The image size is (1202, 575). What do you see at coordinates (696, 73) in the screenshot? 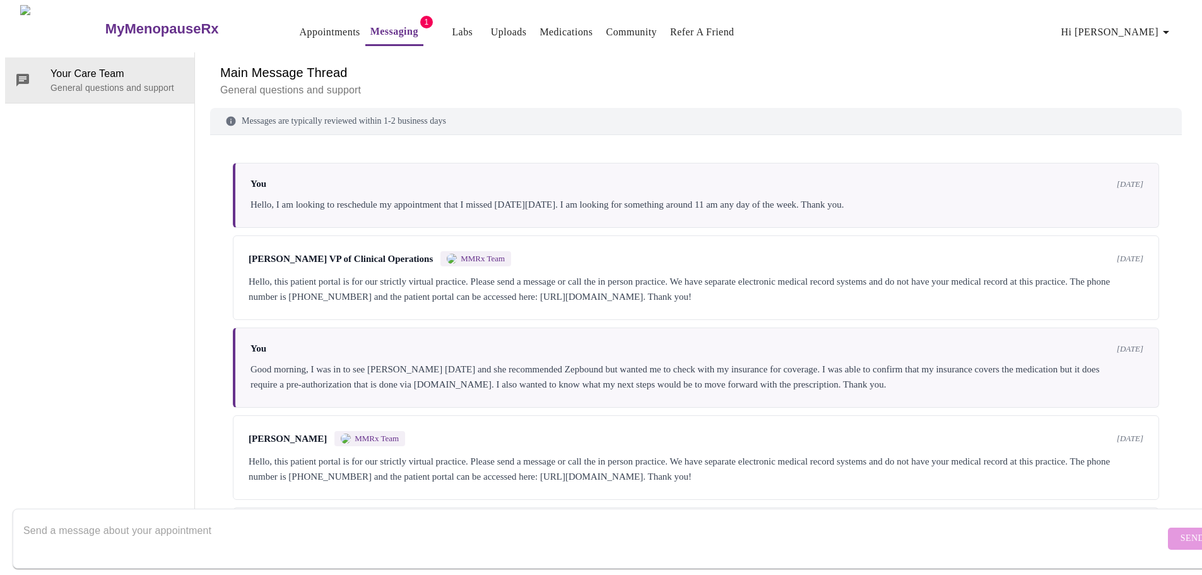
I see `h6: Main Message Thread` at bounding box center [696, 73].